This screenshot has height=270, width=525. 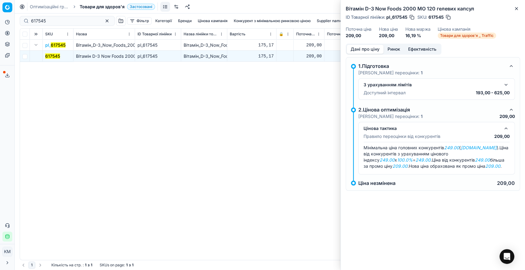 I want to click on span: Поточна промо ціна, so click(x=344, y=34).